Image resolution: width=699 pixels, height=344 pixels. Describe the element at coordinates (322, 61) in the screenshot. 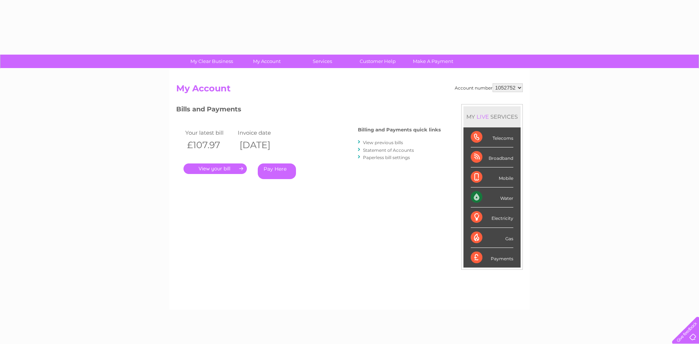

I see `a: Services` at that location.